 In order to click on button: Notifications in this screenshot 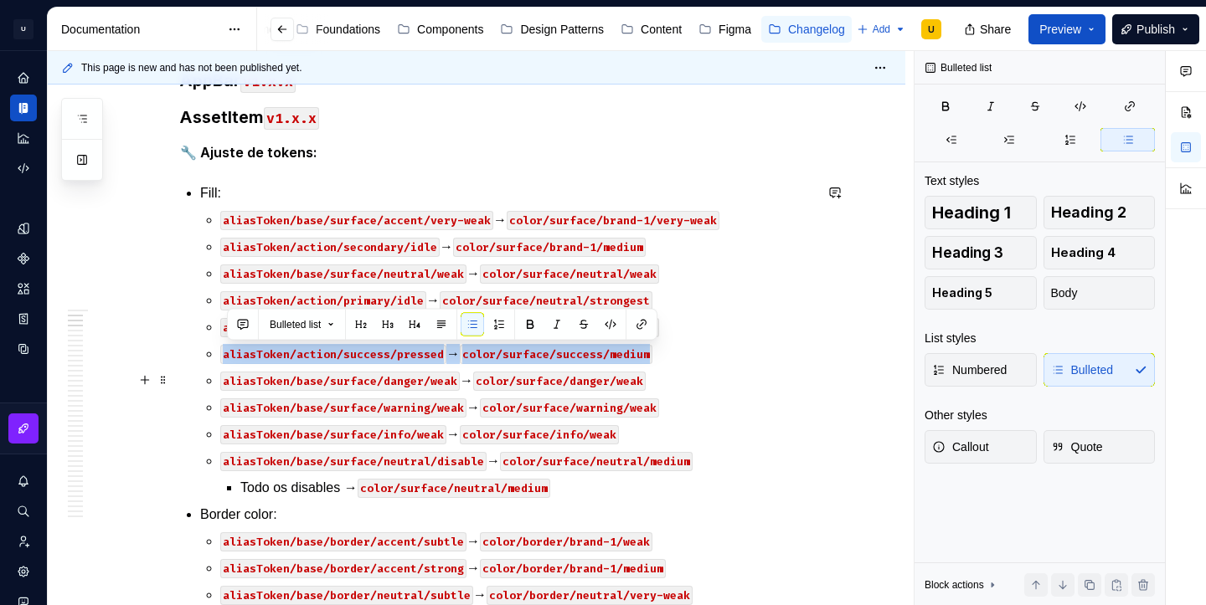, I will do `click(23, 482)`.